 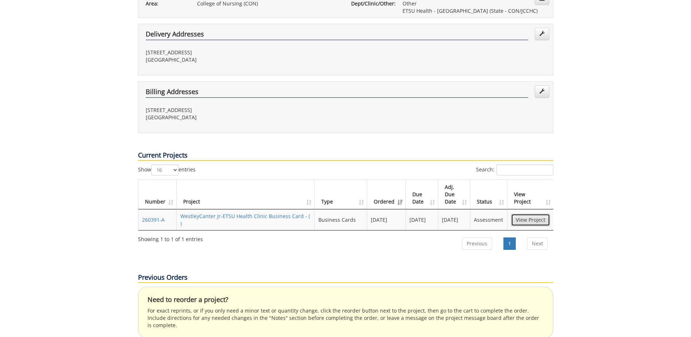 What do you see at coordinates (537, 243) in the screenshot?
I see `a: Next` at bounding box center [537, 243].